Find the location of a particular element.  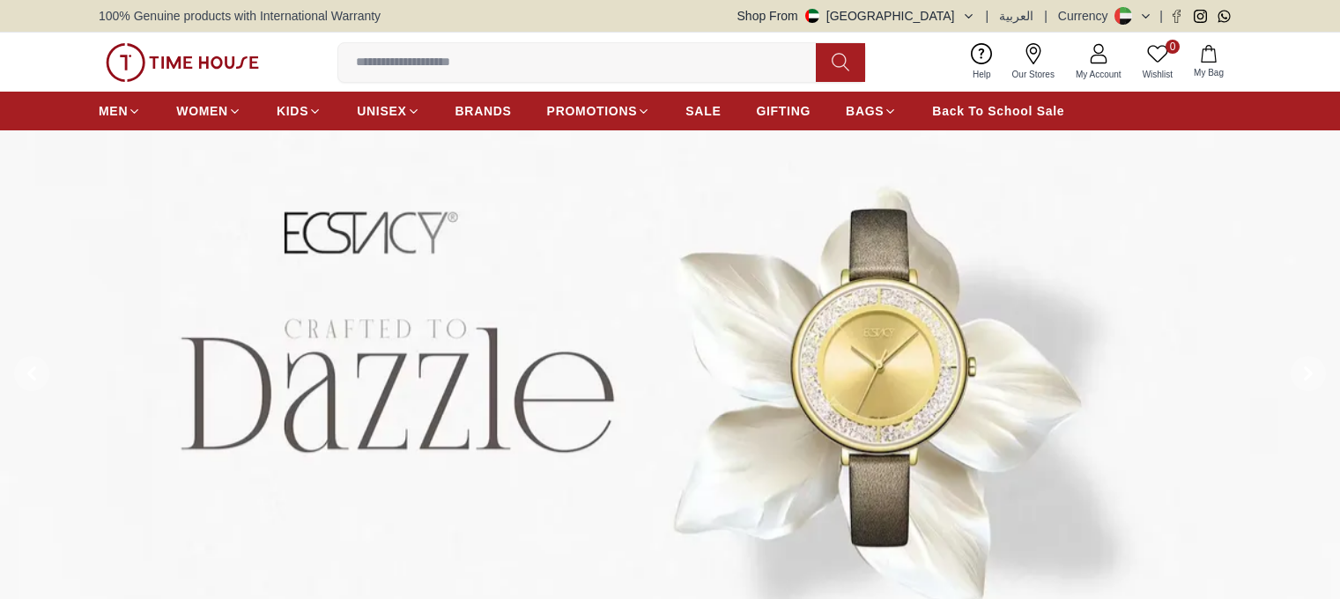

button: My Bag is located at coordinates (1209, 62).